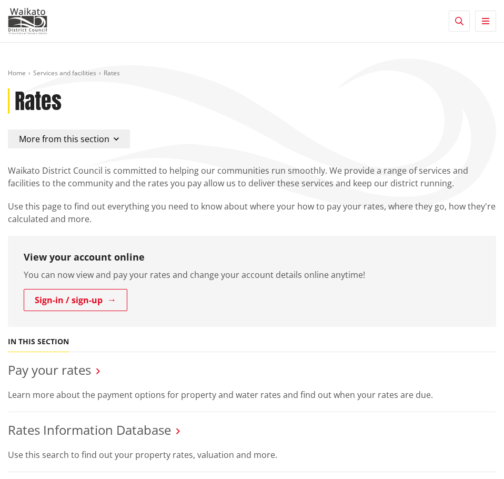 The height and width of the screenshot is (479, 504). Describe the element at coordinates (89, 430) in the screenshot. I see `a: Rates Information Database` at that location.